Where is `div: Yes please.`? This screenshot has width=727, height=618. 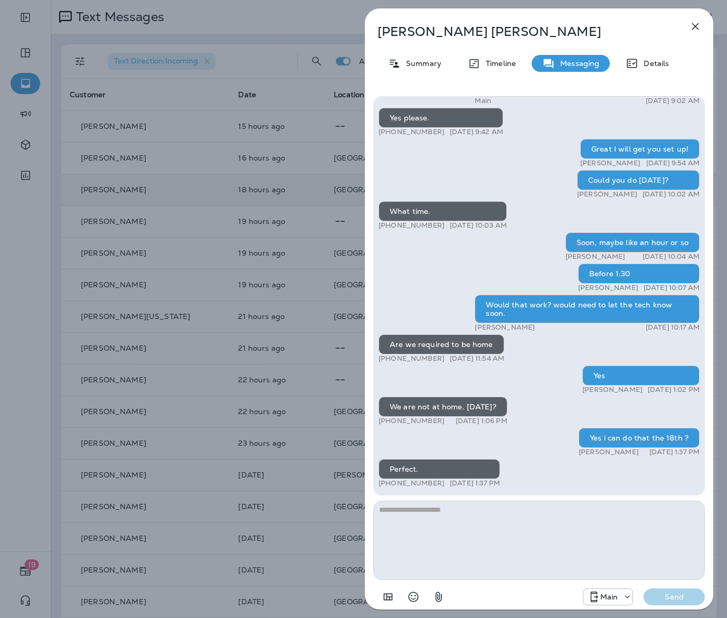 div: Yes please. is located at coordinates (441, 118).